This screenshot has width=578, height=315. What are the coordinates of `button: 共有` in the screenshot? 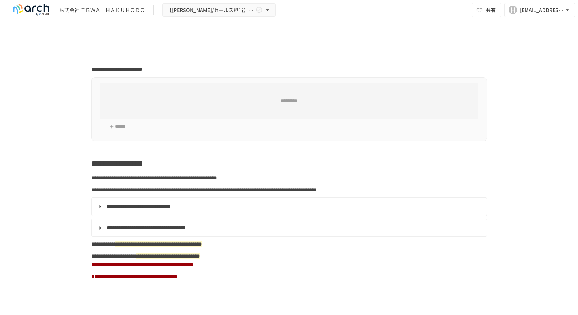 It's located at (486, 10).